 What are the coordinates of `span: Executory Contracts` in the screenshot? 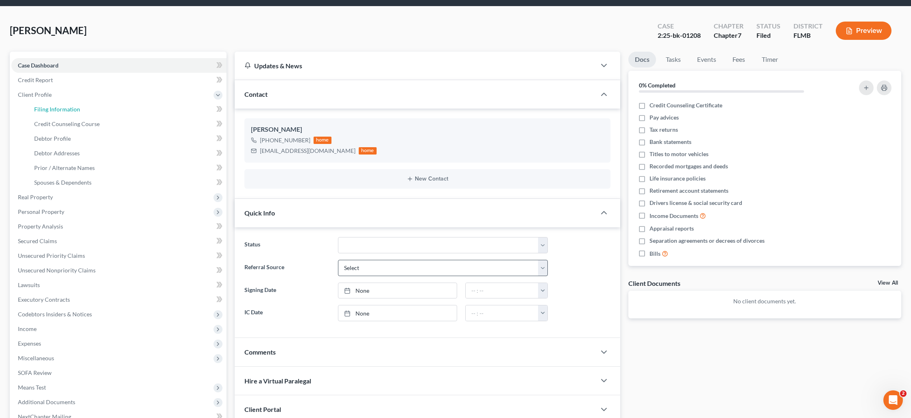 It's located at (44, 299).